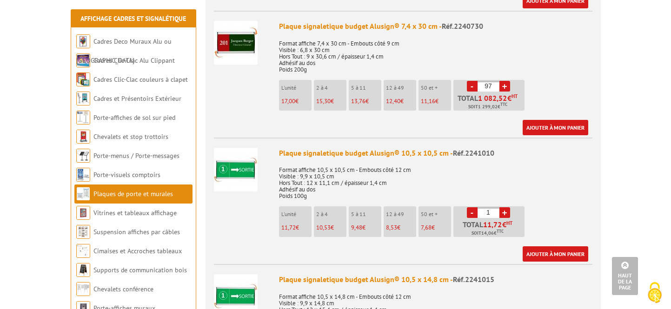 The width and height of the screenshot is (671, 309). Describe the element at coordinates (356, 227) in the screenshot. I see `span: 9,48` at that location.